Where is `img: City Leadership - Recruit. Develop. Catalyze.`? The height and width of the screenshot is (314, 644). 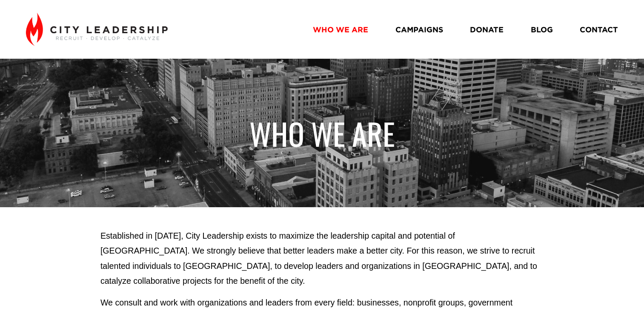
img: City Leadership - Recruit. Develop. Catalyze. is located at coordinates (97, 29).